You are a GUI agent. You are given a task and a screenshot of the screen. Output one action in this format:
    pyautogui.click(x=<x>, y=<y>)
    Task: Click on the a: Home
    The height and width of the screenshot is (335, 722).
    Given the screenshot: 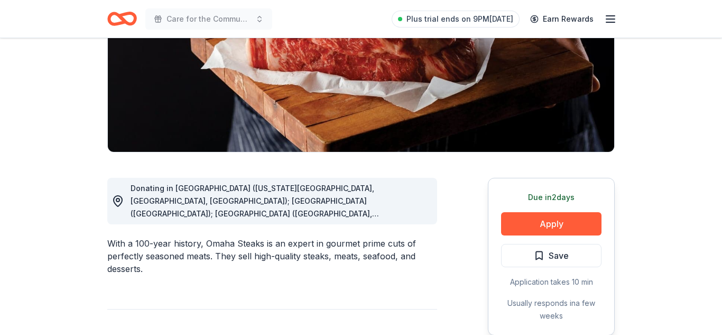 What is the action you would take?
    pyautogui.click(x=122, y=19)
    